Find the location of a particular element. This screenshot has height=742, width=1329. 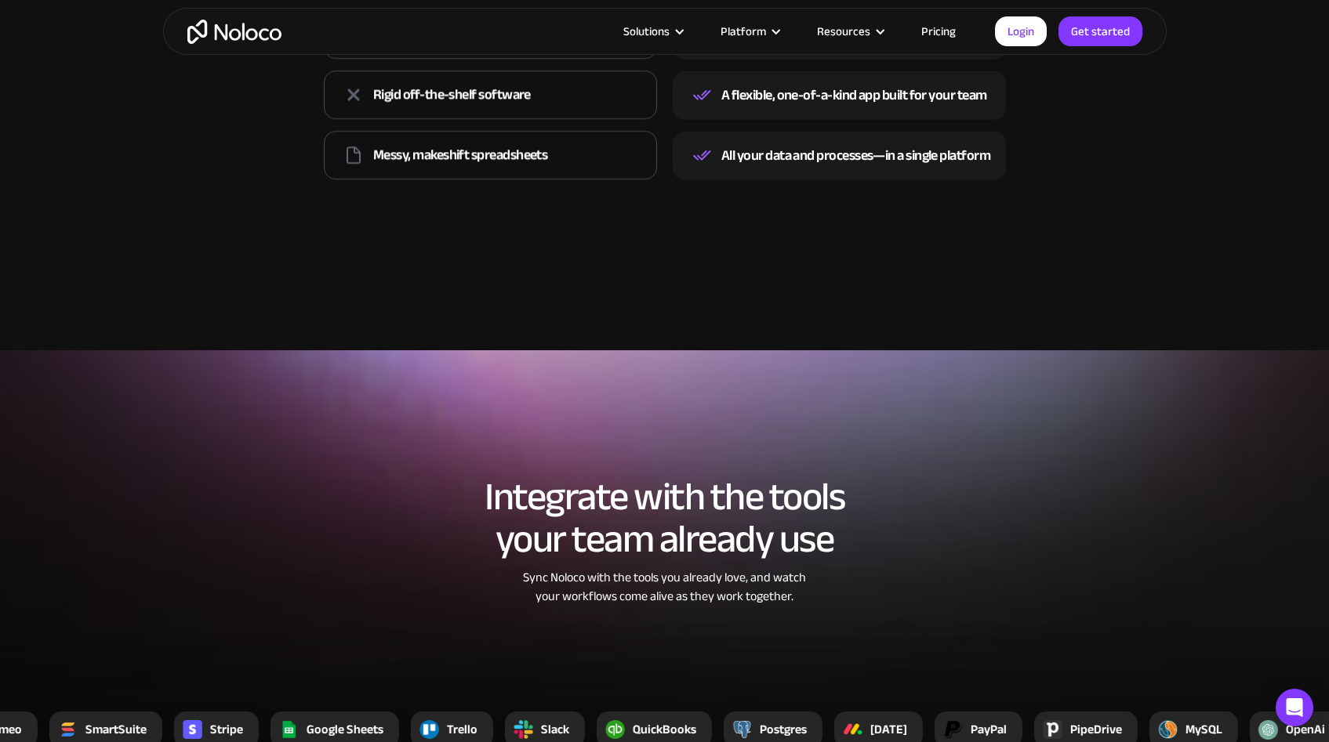

div: QuickBooks is located at coordinates (664, 730).